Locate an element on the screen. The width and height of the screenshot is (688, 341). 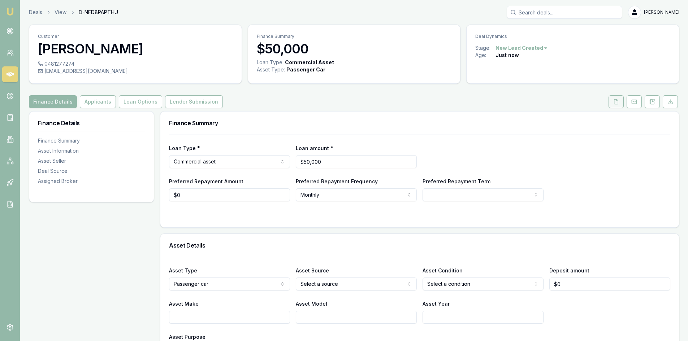
div: Loan Type: is located at coordinates (270, 62).